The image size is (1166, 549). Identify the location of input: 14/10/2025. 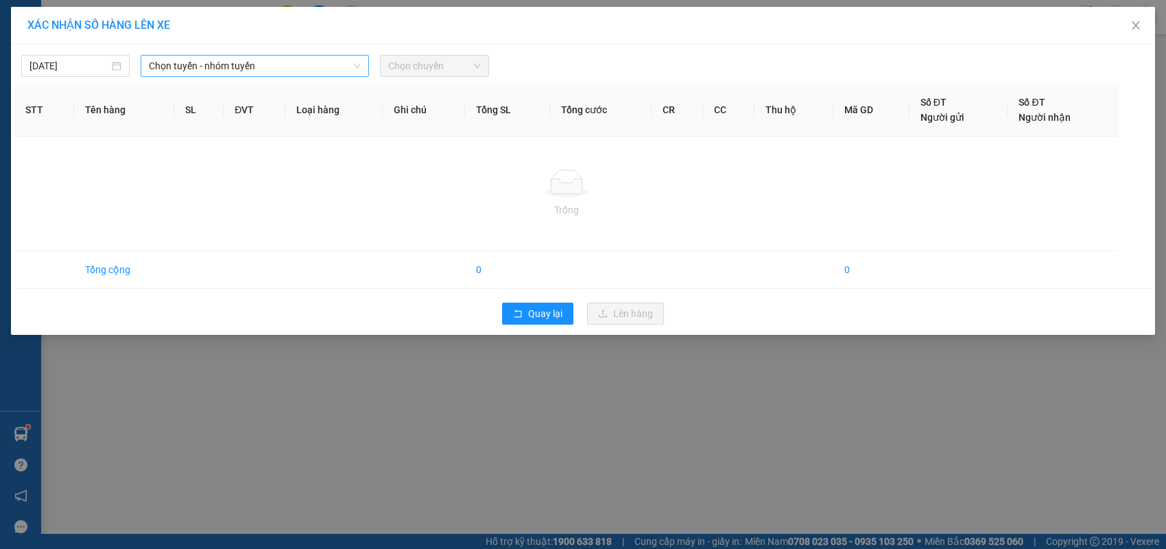
(69, 66).